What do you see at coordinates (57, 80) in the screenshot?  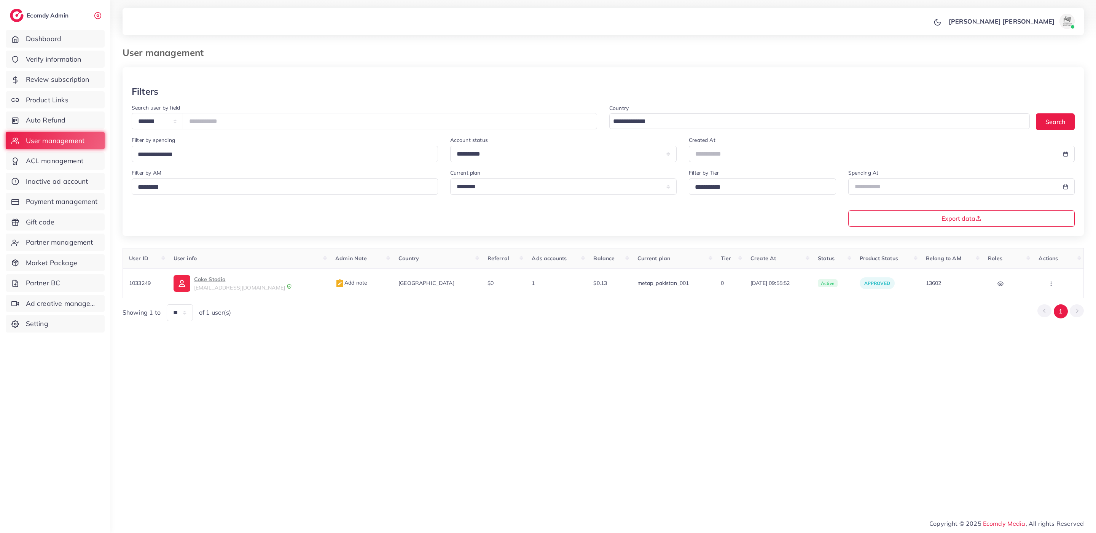 I see `span: Review subscription` at bounding box center [57, 80].